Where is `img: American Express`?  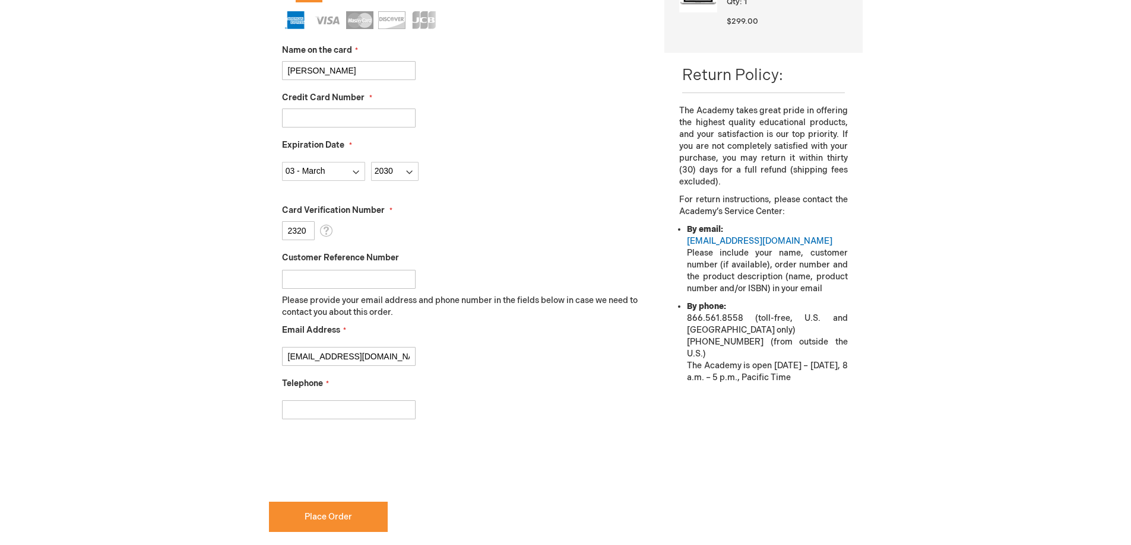 img: American Express is located at coordinates (296, 20).